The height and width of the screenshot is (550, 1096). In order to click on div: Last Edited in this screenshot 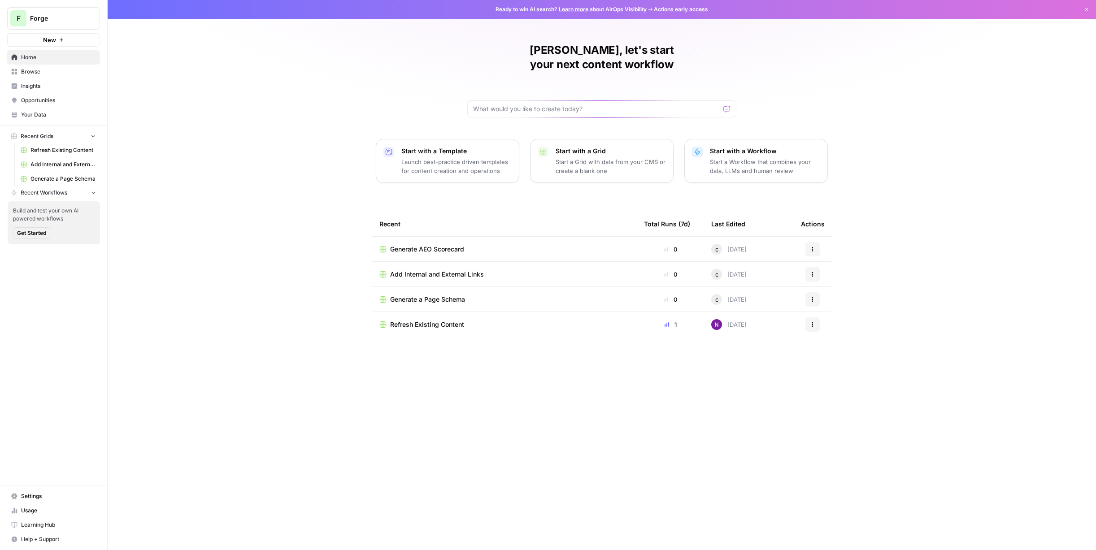, I will do `click(728, 224)`.